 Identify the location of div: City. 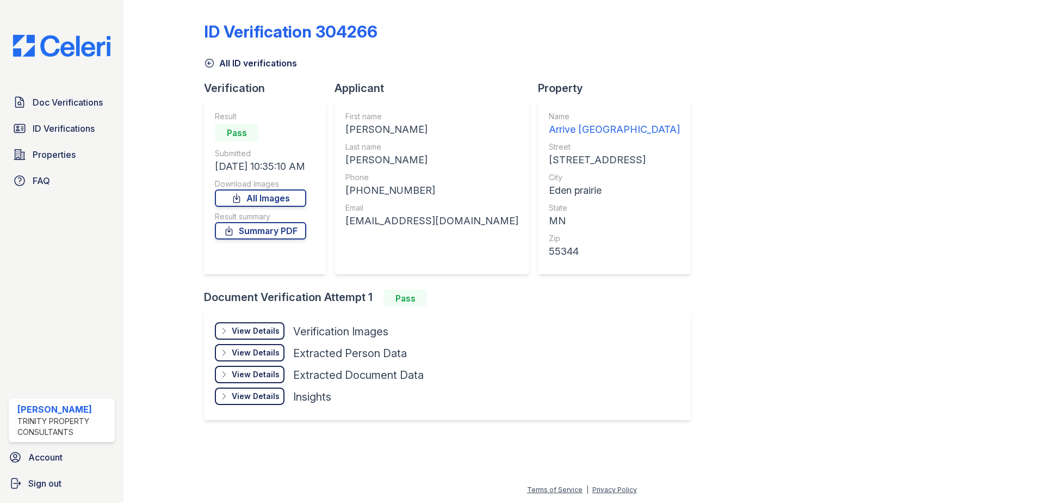
(614, 177).